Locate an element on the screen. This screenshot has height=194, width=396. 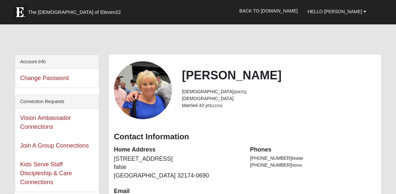
span: Mobile is located at coordinates (297, 159).